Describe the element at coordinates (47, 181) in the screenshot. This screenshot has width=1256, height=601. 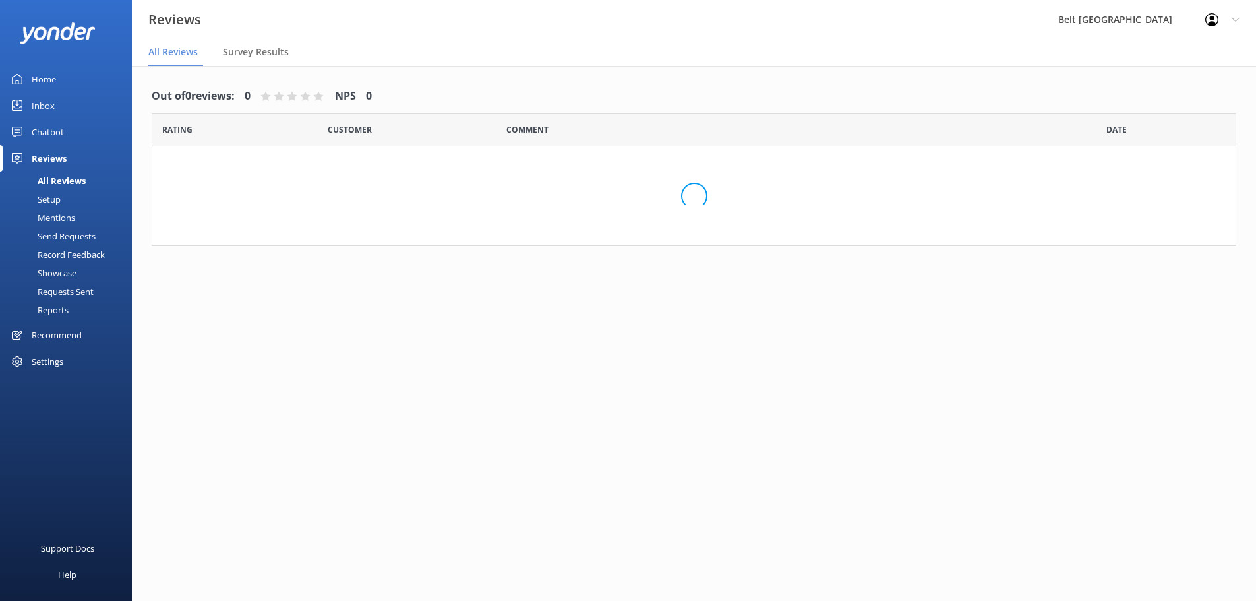
I see `div: All Reviews` at that location.